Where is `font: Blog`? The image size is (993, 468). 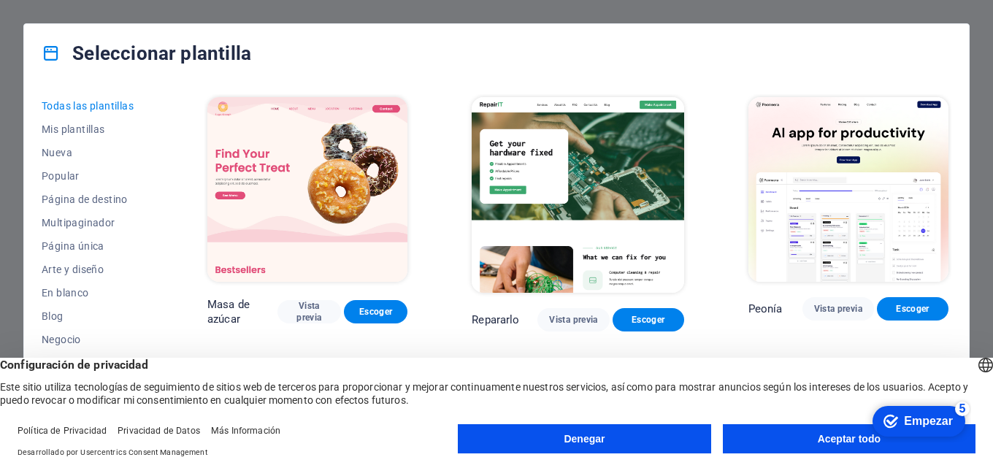 font: Blog is located at coordinates (53, 316).